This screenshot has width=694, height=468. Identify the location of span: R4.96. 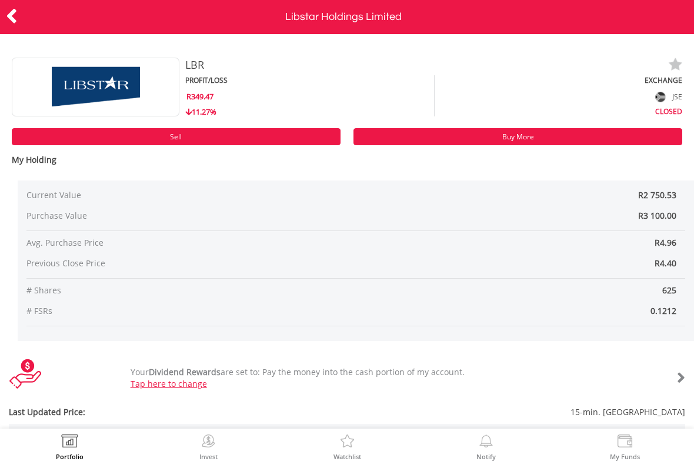
(665, 242).